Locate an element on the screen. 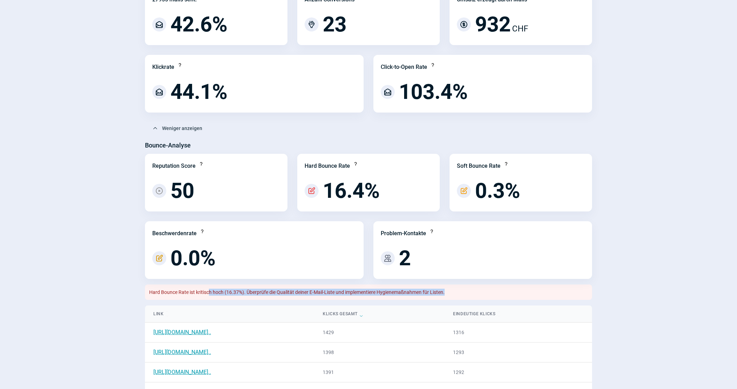 The image size is (737, 389). div: Hard Bounce Rate ist kritisch hoch (16.37%). Überprüfe die Qualität deiner E-Mail-Liste und imple... is located at coordinates (368, 292).